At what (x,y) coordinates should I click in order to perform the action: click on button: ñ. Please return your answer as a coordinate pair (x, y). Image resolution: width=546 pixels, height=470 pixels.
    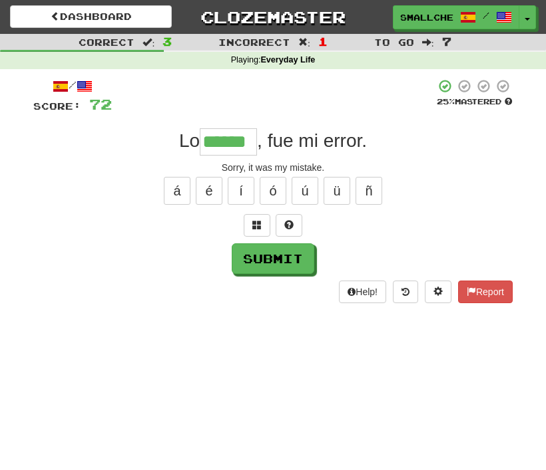
    Looking at the image, I should click on (369, 191).